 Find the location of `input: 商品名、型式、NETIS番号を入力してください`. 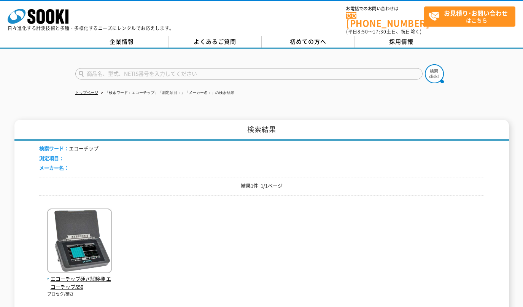

input: 商品名、型式、NETIS番号を入力してください is located at coordinates (249, 74).